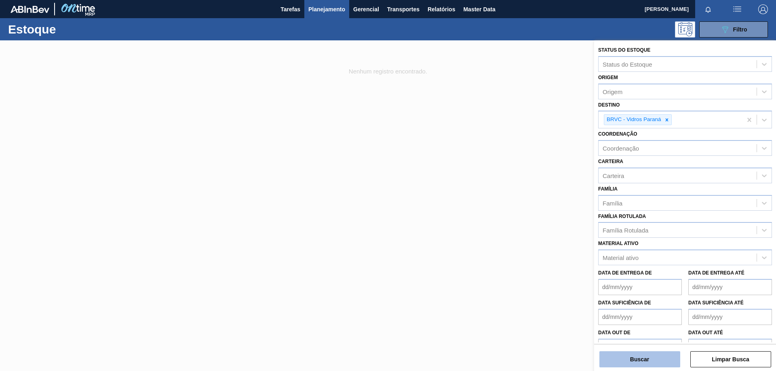 Image resolution: width=776 pixels, height=371 pixels. I want to click on label: Data suficiência até, so click(716, 303).